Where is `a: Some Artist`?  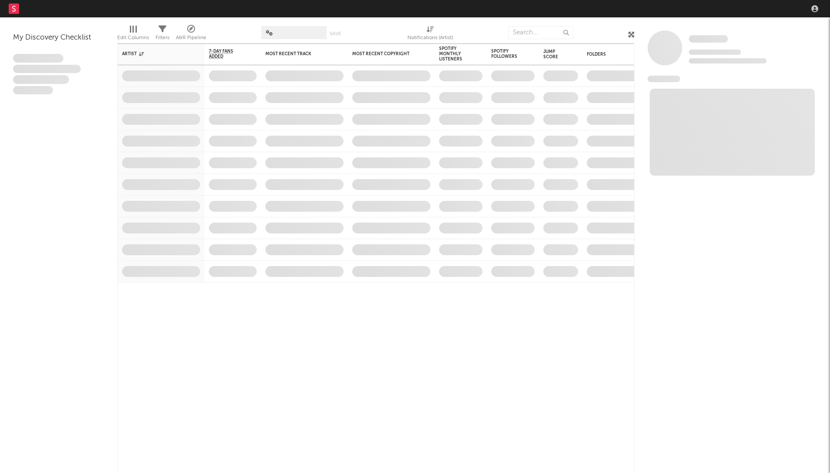 a: Some Artist is located at coordinates (709, 39).